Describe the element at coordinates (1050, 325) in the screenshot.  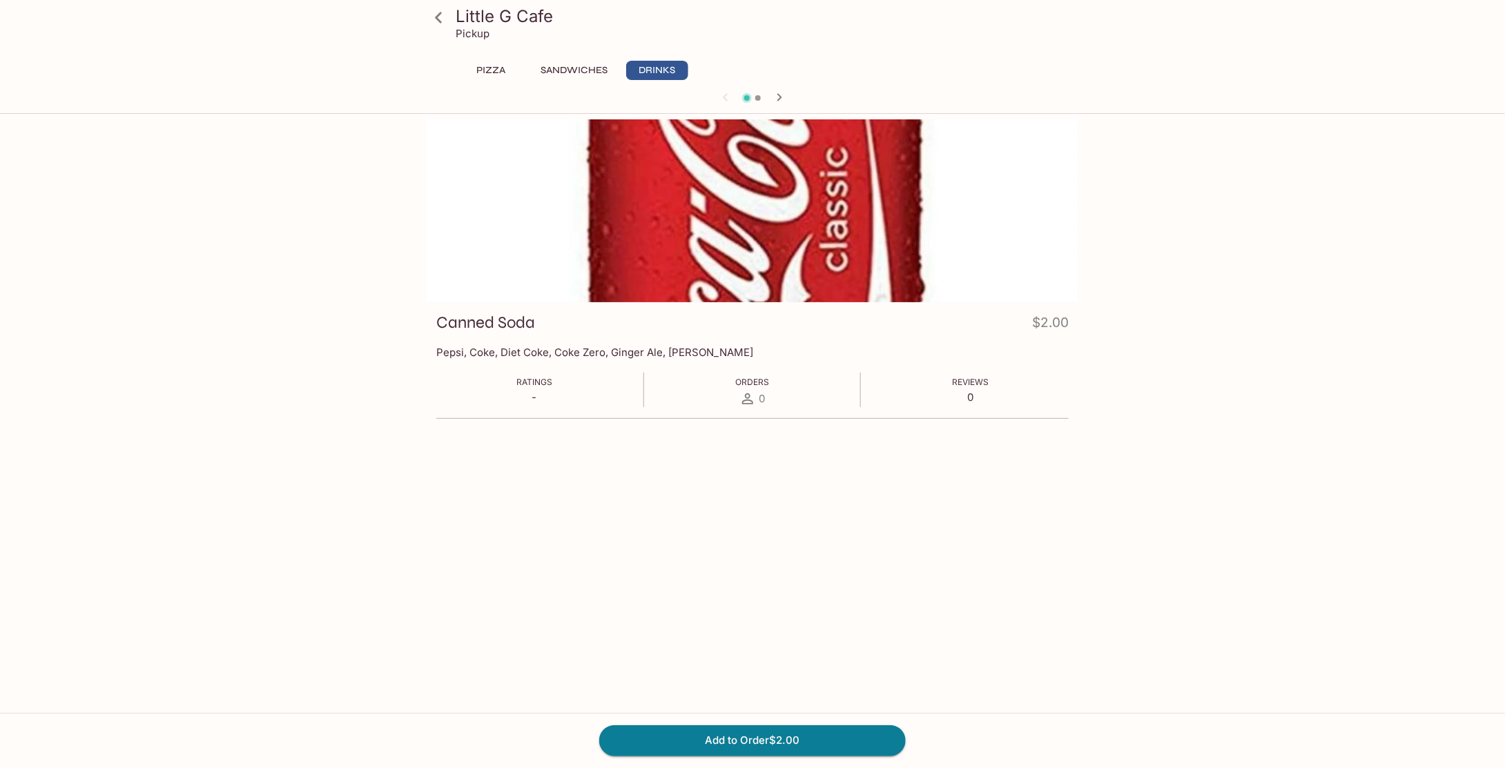
I see `h4: $2.00` at that location.